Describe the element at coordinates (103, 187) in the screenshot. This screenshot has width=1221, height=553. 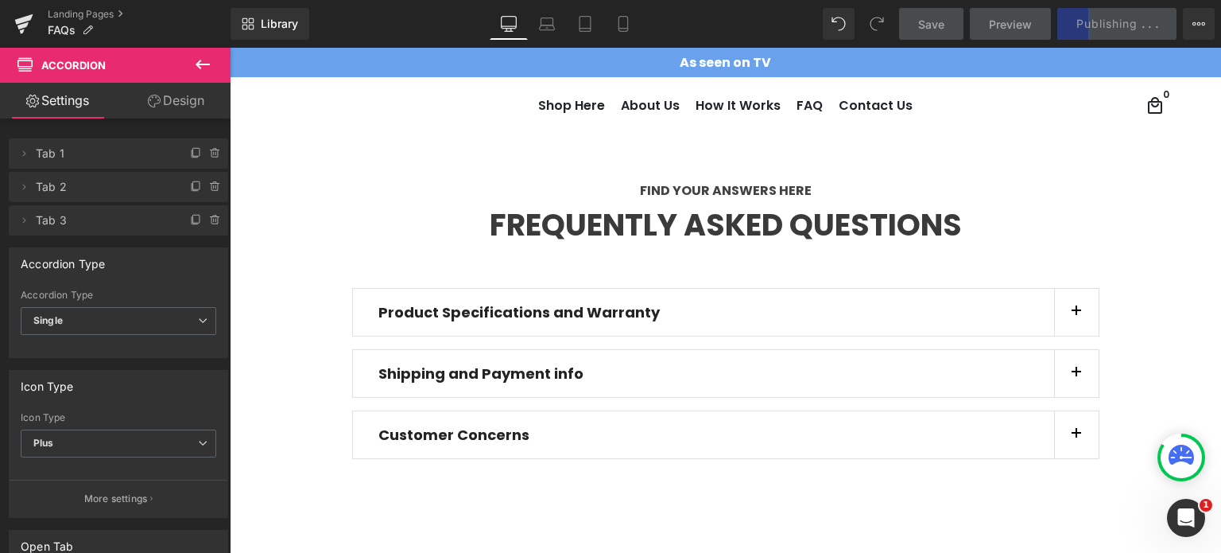
I see `span: Tab 2` at that location.